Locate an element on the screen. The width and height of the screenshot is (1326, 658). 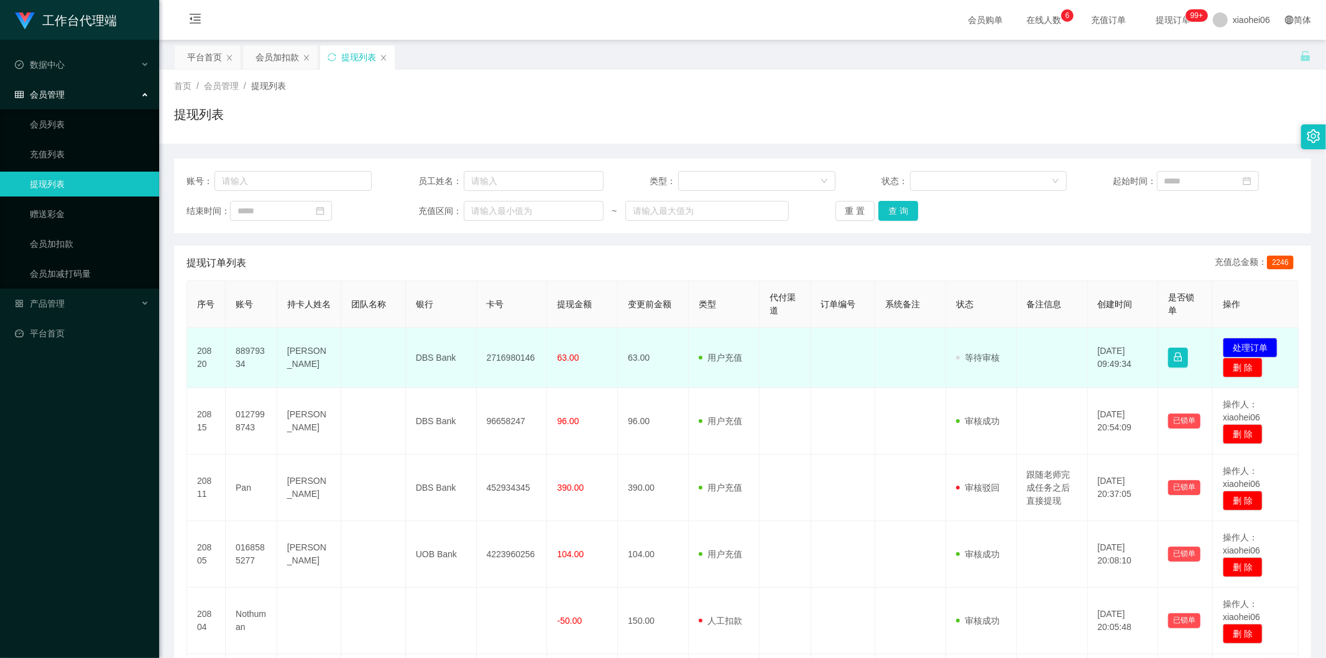
td: 20804 is located at coordinates (206, 620).